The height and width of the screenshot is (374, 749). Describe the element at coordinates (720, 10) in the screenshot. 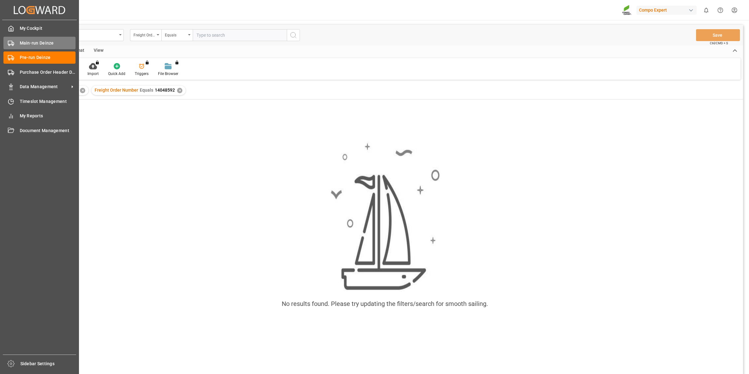

I see `button: Help Center` at that location.